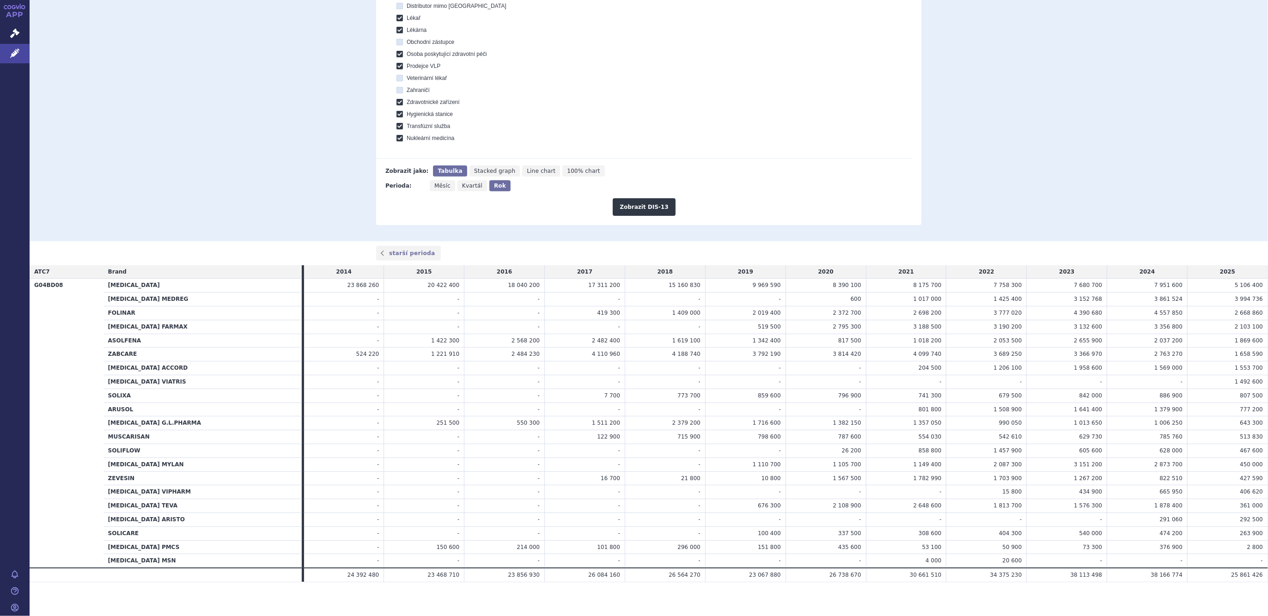  What do you see at coordinates (766, 285) in the screenshot?
I see `span: 9 969 590` at bounding box center [766, 285].